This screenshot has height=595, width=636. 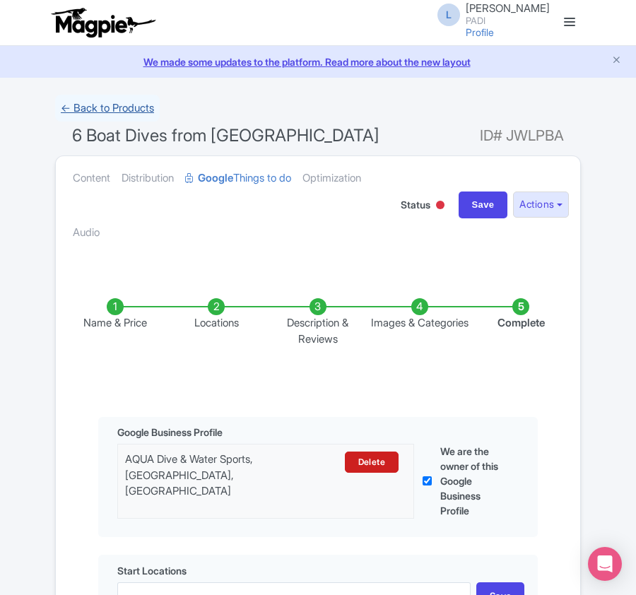 I want to click on img: logo-ab69f6fb50320c5b225c76a69d11143b.png, so click(x=102, y=23).